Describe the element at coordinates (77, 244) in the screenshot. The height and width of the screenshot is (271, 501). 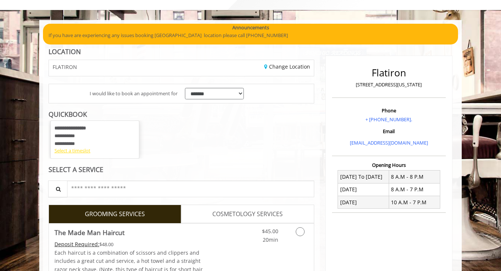
I see `span: This service needs some Advance to be paid before we block your appointment` at that location.